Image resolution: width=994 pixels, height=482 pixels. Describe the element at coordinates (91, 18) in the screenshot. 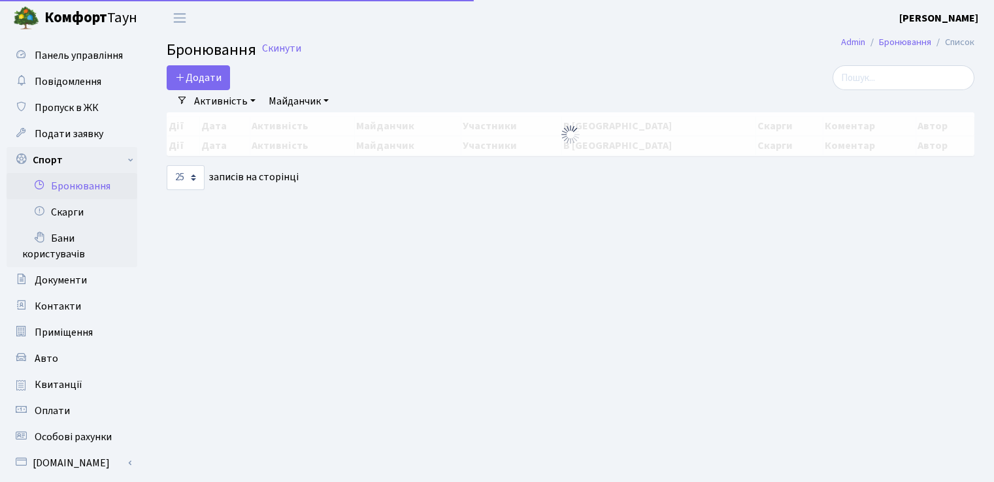

I see `span: Таун` at that location.